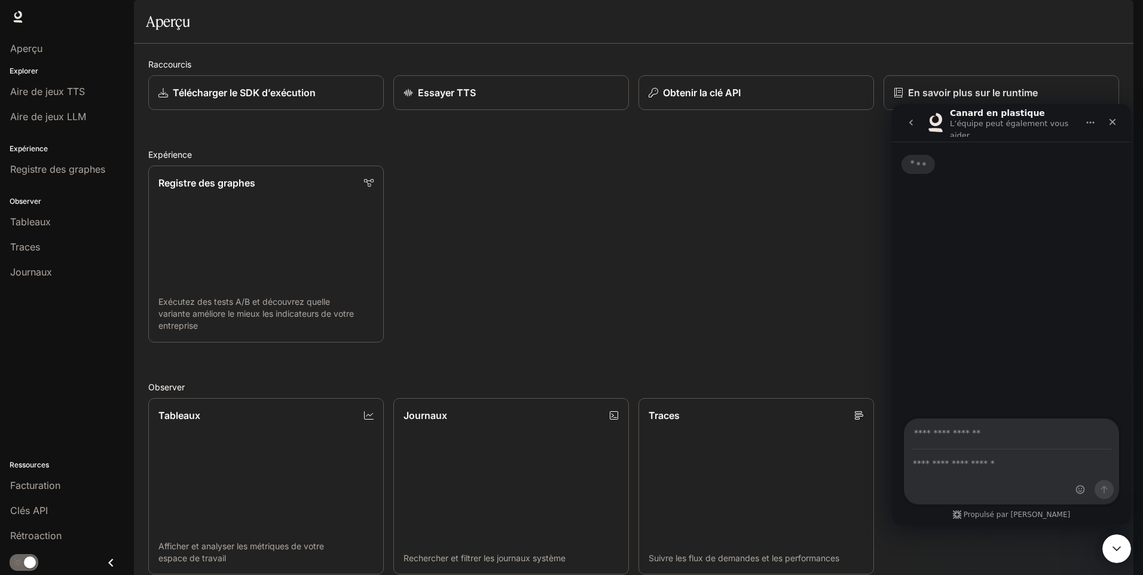 The image size is (1143, 575). I want to click on p: L’équipe peut également vous aider, so click(121, 23).